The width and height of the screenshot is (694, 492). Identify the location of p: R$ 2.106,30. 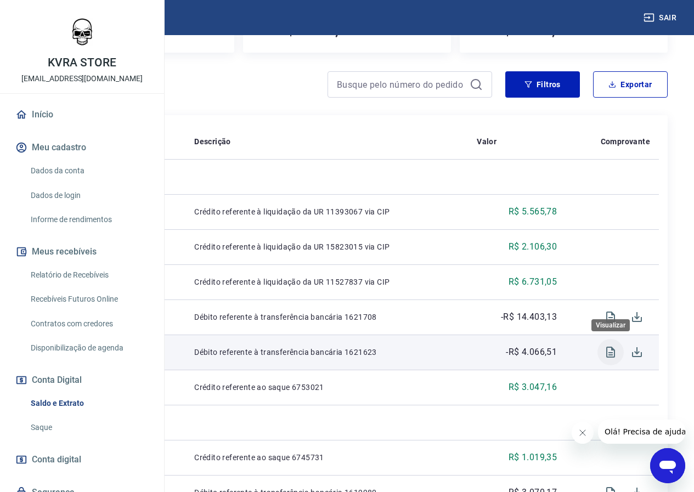
(533, 247).